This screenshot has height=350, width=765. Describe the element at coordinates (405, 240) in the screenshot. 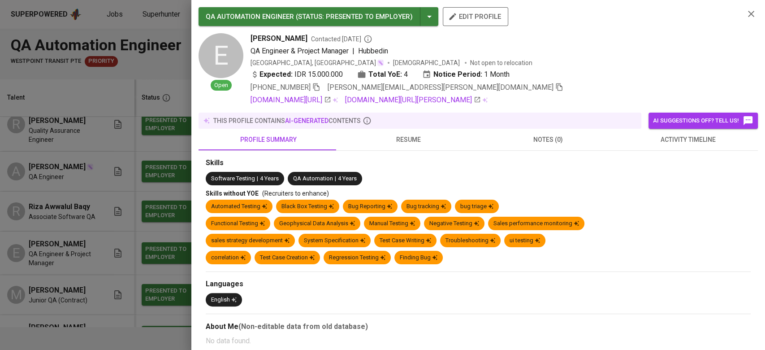

I see `div: Test Case Writing` at that location.